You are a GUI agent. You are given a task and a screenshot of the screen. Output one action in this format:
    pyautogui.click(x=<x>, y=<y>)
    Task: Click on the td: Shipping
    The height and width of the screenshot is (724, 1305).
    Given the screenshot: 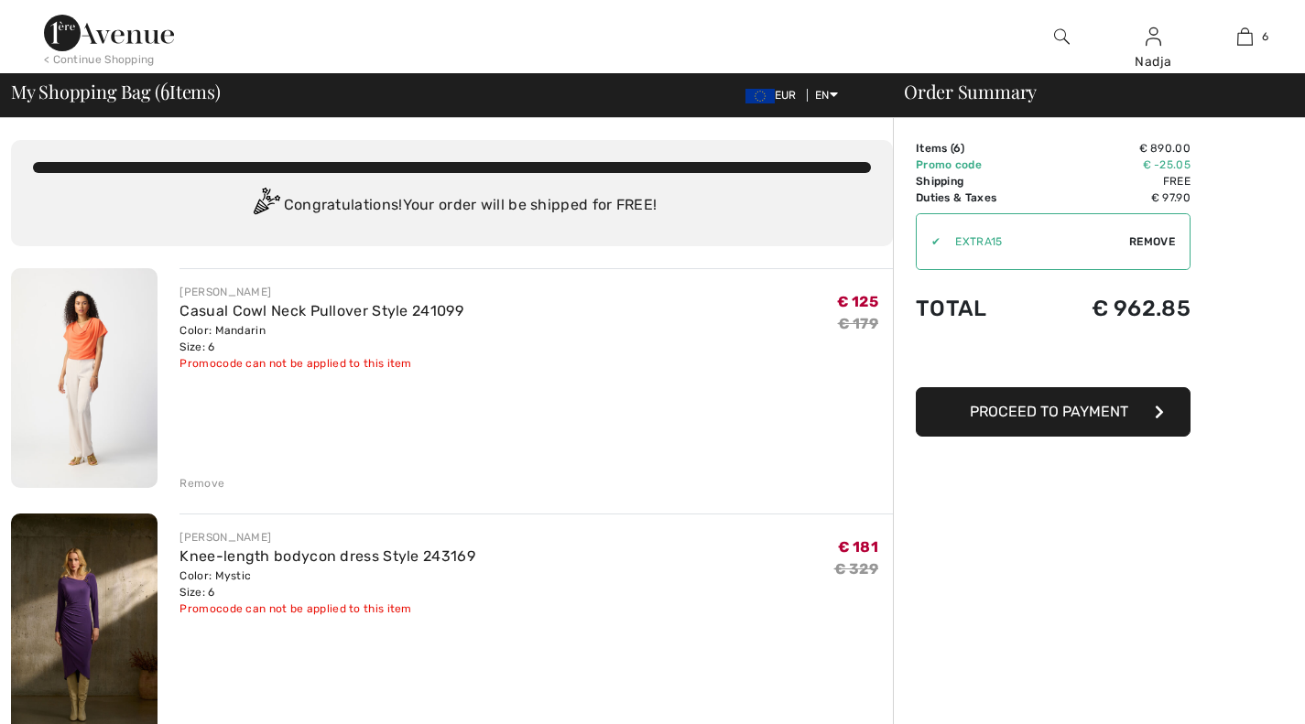 What is the action you would take?
    pyautogui.click(x=977, y=181)
    